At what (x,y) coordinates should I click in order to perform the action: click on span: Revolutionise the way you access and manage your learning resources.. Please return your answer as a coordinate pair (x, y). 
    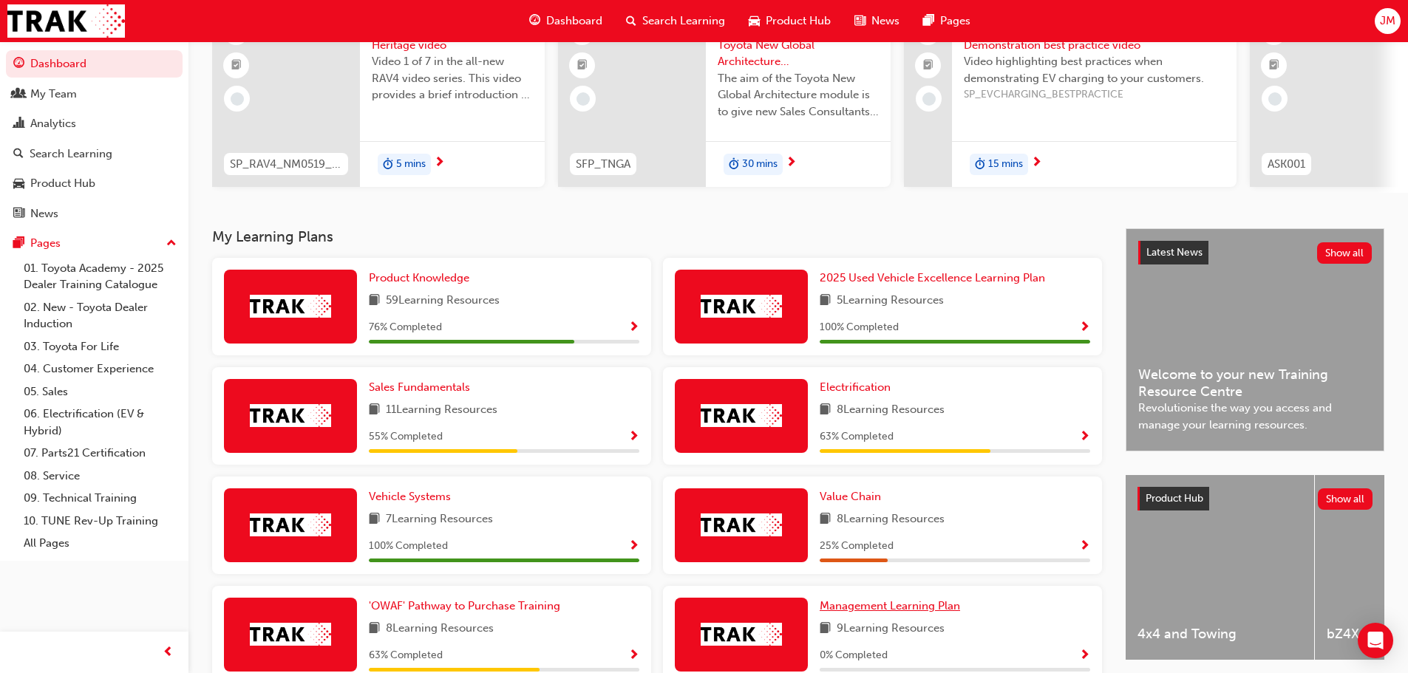
    Looking at the image, I should click on (1255, 416).